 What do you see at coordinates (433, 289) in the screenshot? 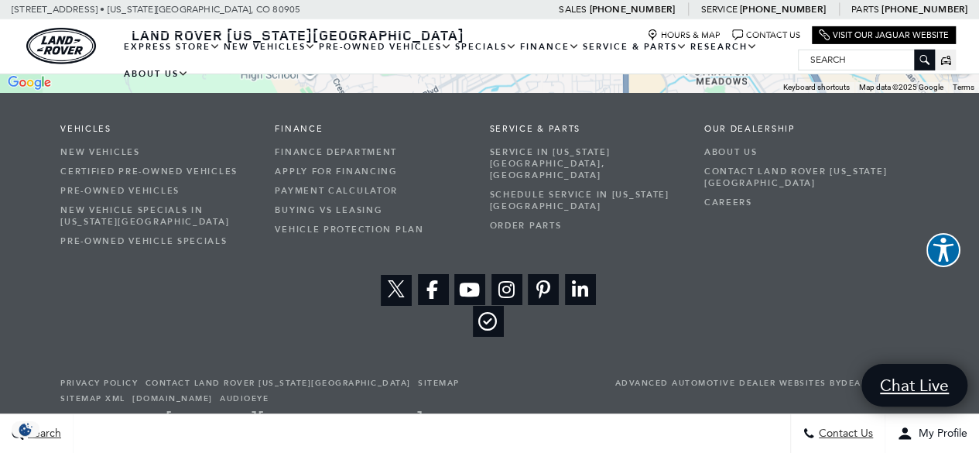
I see `a: Open Facebook in a new window` at bounding box center [433, 289].